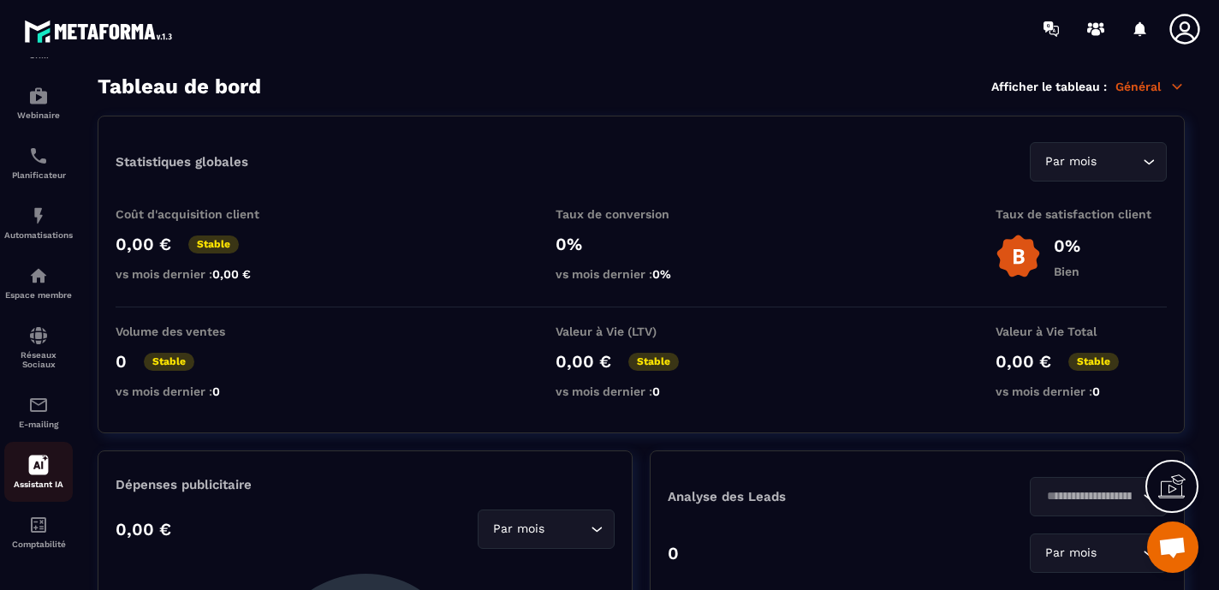  What do you see at coordinates (231, 274) in the screenshot?
I see `span: 0,00 €` at bounding box center [231, 274].